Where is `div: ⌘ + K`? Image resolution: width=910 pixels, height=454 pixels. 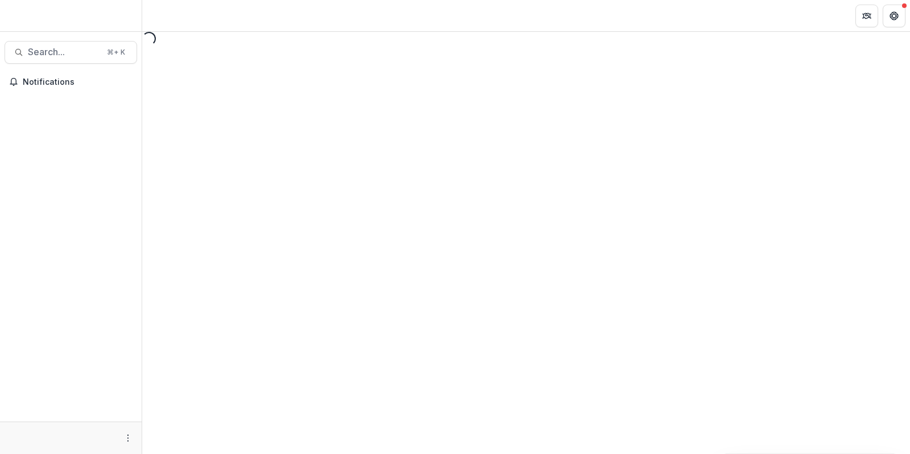 div: ⌘ + K is located at coordinates (116, 52).